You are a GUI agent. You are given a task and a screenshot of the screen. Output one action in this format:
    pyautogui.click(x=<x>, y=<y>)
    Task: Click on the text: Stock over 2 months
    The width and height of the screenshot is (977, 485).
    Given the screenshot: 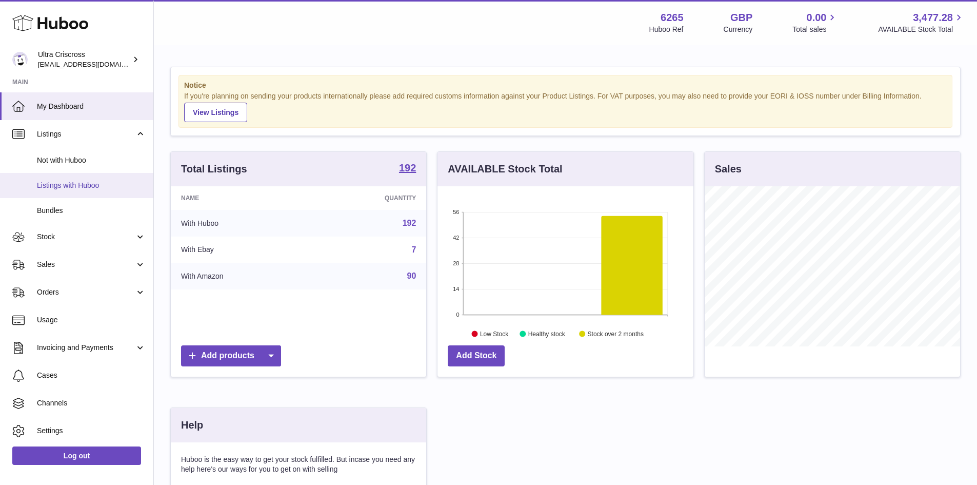 What is the action you would take?
    pyautogui.click(x=615, y=333)
    